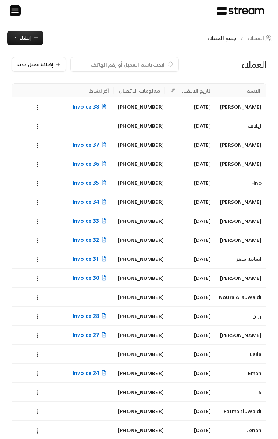 The width and height of the screenshot is (278, 439). Describe the element at coordinates (240, 411) in the screenshot. I see `div: Fatma sluwaidi` at that location.